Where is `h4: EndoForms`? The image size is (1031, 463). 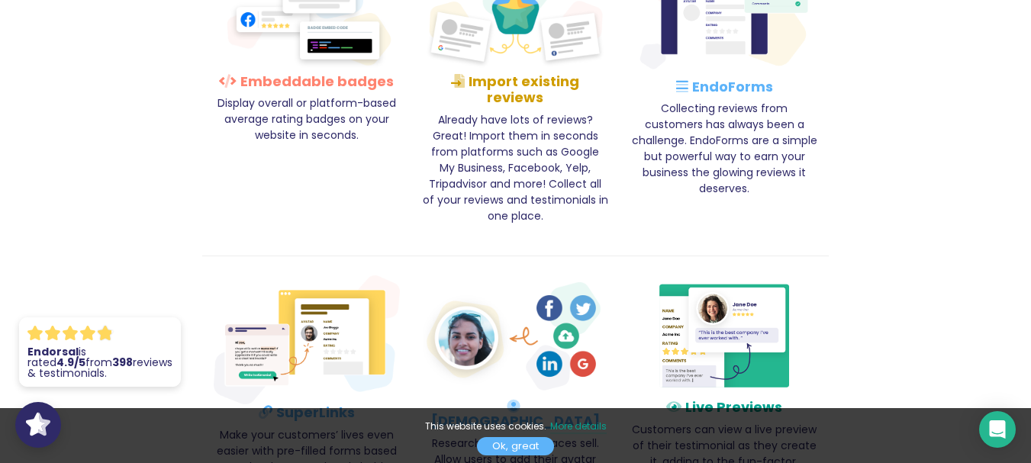
h4: EndoForms is located at coordinates (724, 87).